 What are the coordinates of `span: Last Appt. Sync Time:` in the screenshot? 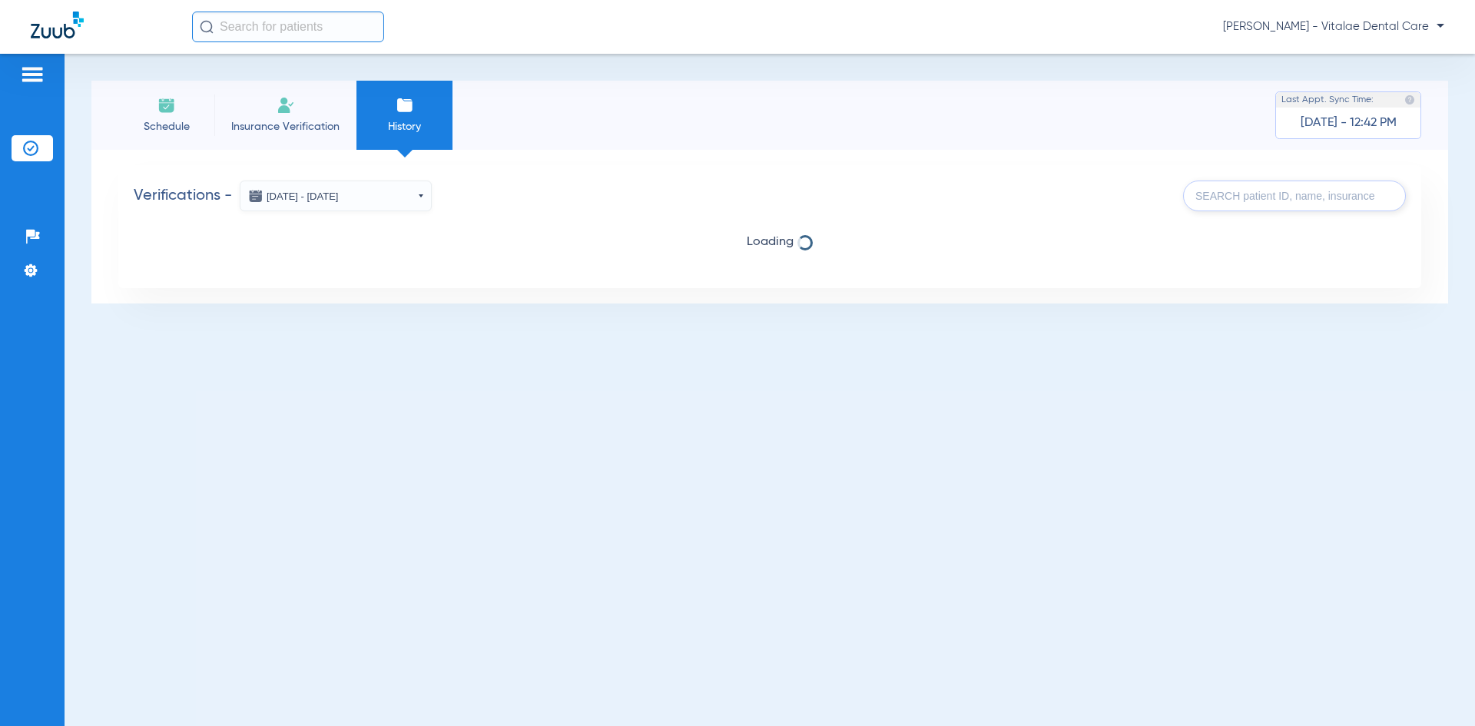 It's located at (1327, 100).